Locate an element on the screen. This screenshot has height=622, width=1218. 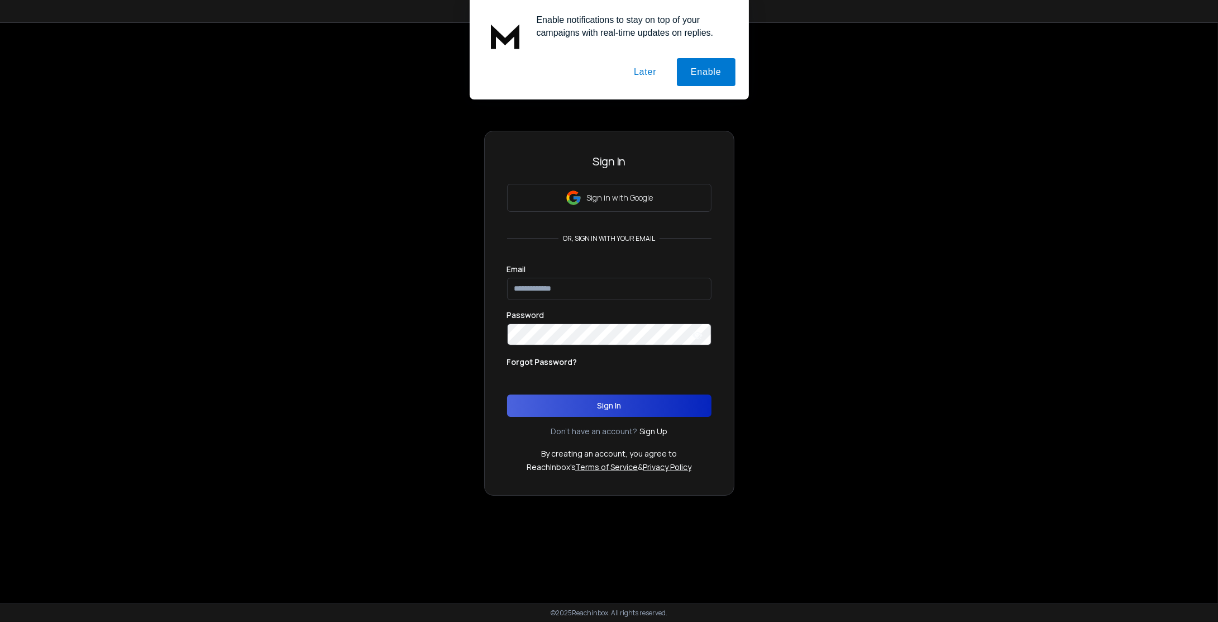
a: Privacy Policy is located at coordinates (667, 466).